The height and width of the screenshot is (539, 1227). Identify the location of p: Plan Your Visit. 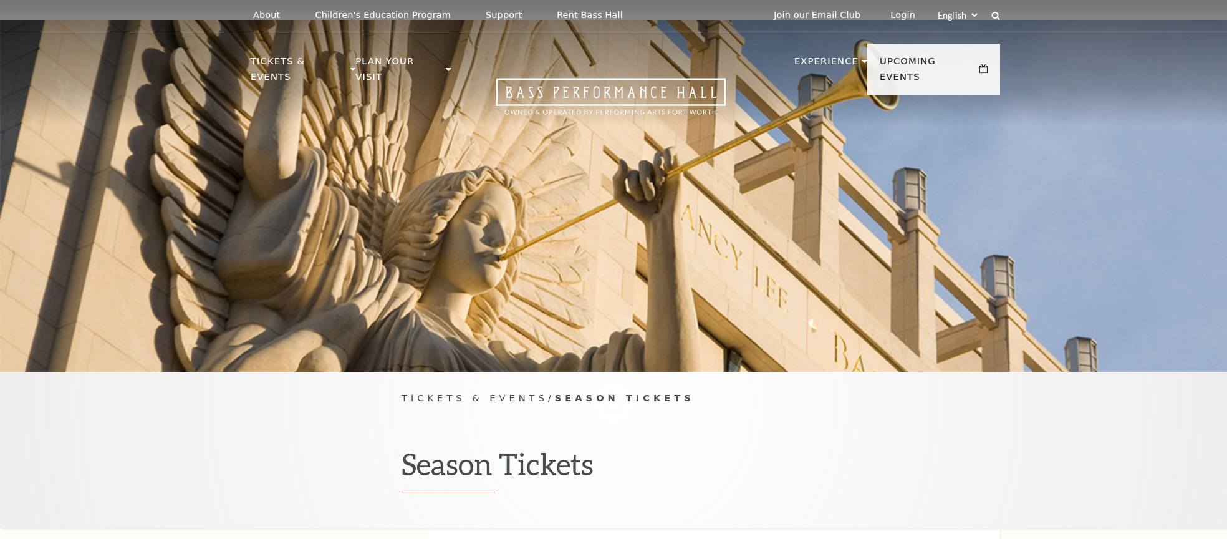
(399, 72).